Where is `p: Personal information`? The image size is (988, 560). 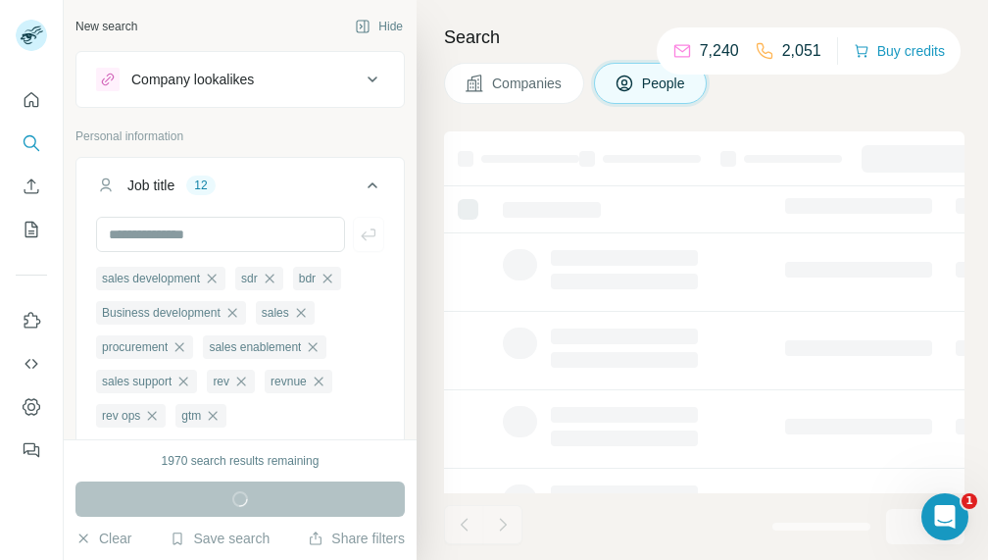 p: Personal information is located at coordinates (240, 136).